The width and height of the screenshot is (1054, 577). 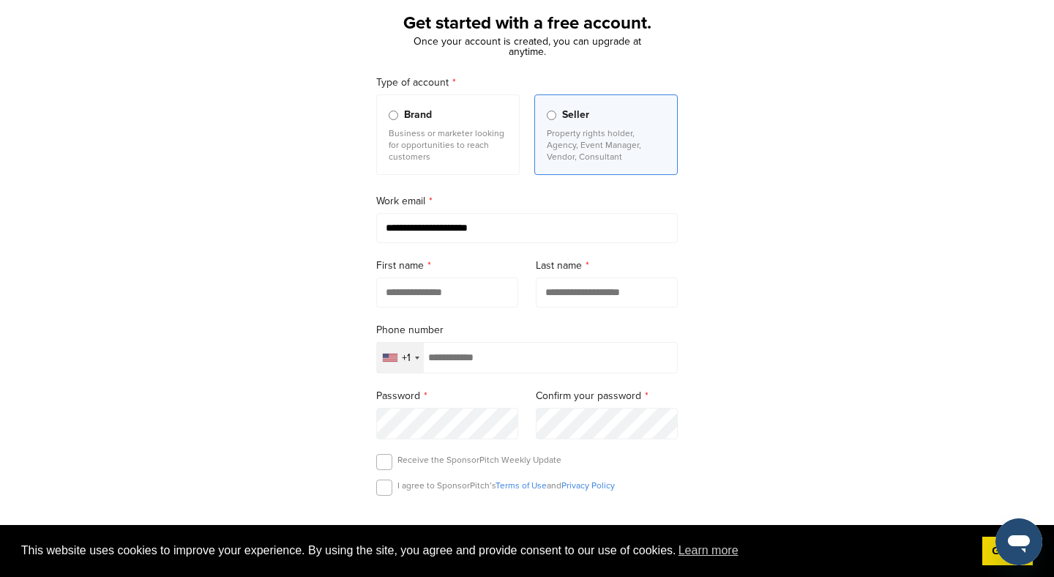 What do you see at coordinates (496, 550) in the screenshot?
I see `span: This website uses cookies to improve your experience. By using the site, you agree and provide co...` at bounding box center [496, 550].